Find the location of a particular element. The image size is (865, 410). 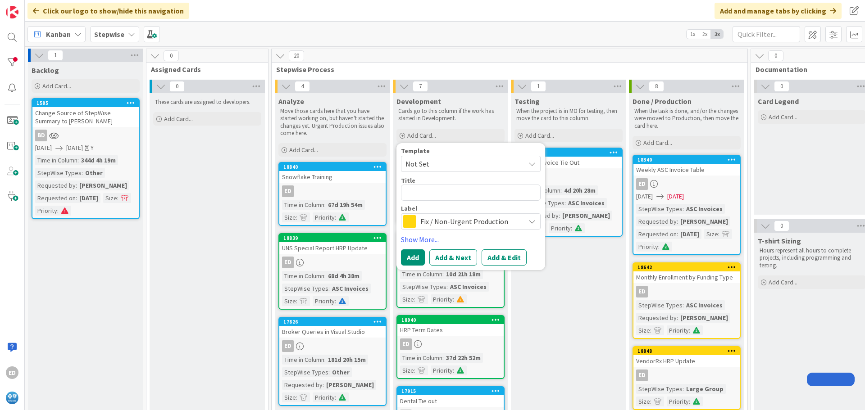

span: Not Set is located at coordinates (462, 164).